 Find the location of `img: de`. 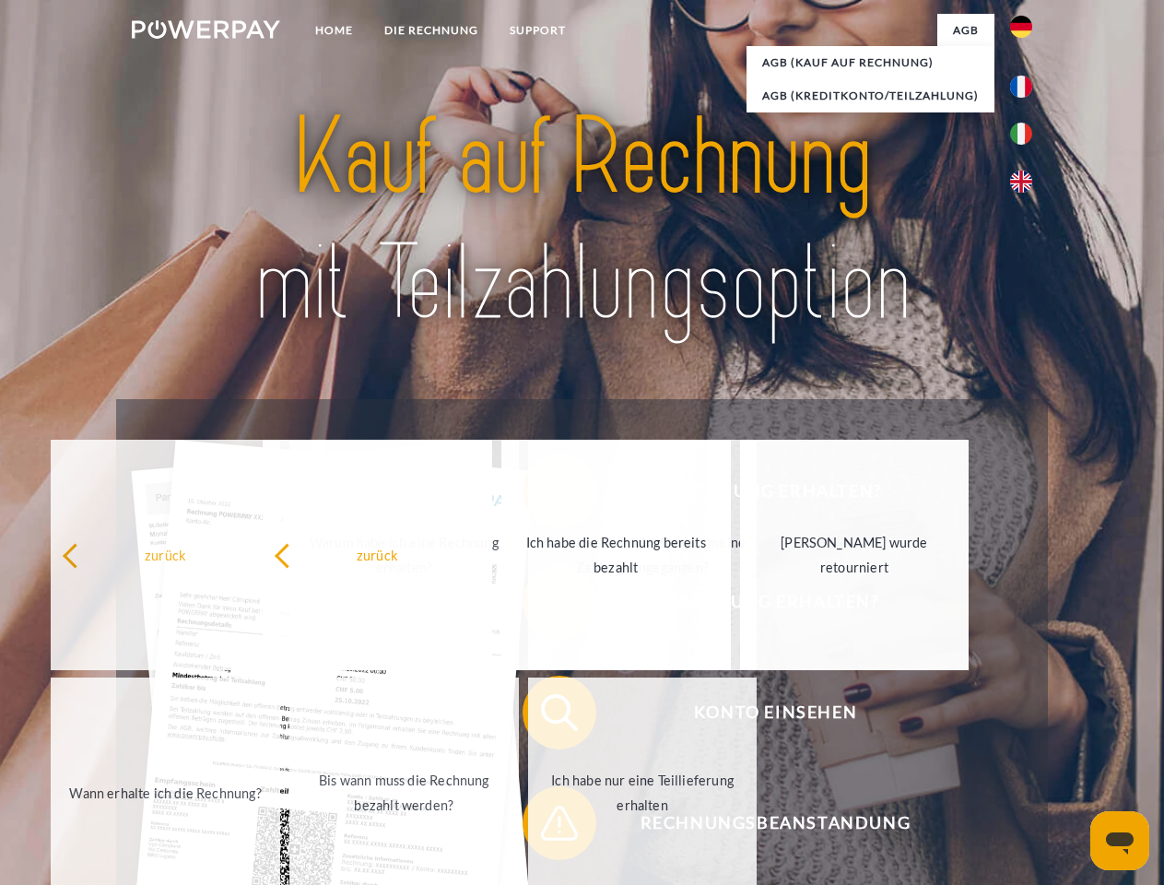

img: de is located at coordinates (1022, 27).